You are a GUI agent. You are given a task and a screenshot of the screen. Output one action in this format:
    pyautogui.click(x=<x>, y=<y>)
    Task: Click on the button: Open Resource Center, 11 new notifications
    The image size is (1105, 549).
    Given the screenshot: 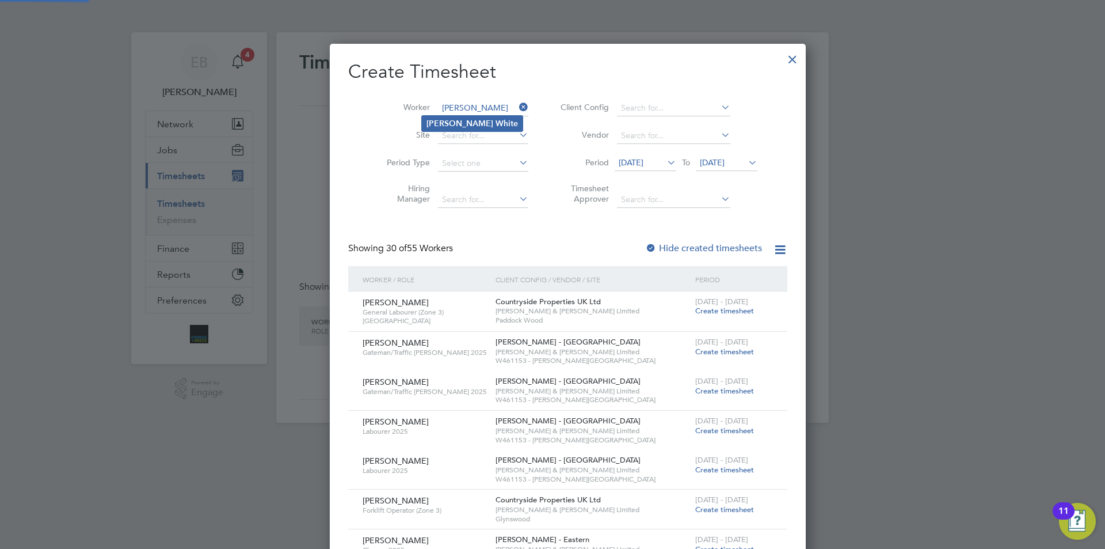 What is the action you would take?
    pyautogui.click(x=1078, y=521)
    